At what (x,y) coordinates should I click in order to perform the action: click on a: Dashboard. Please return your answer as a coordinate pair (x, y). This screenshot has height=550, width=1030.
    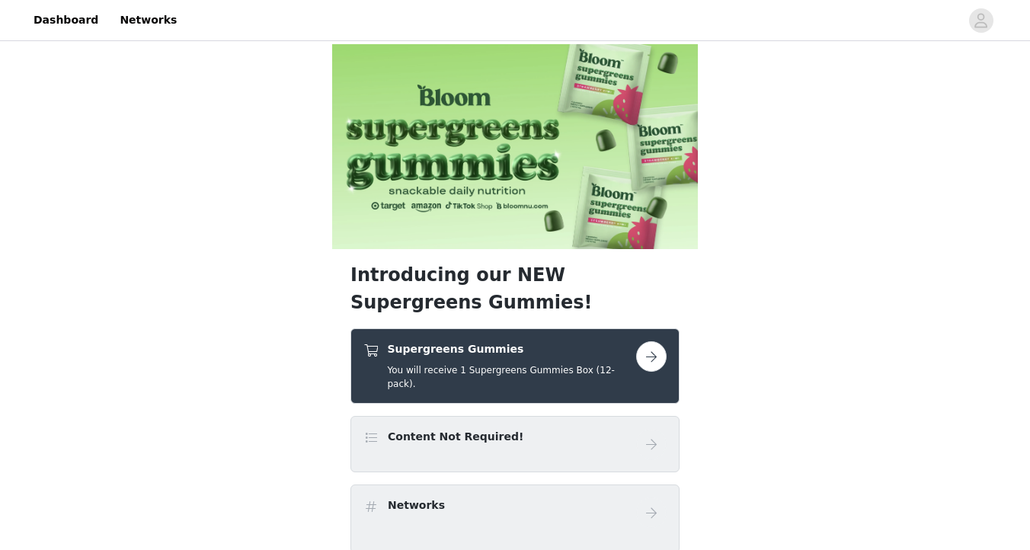
    Looking at the image, I should click on (65, 20).